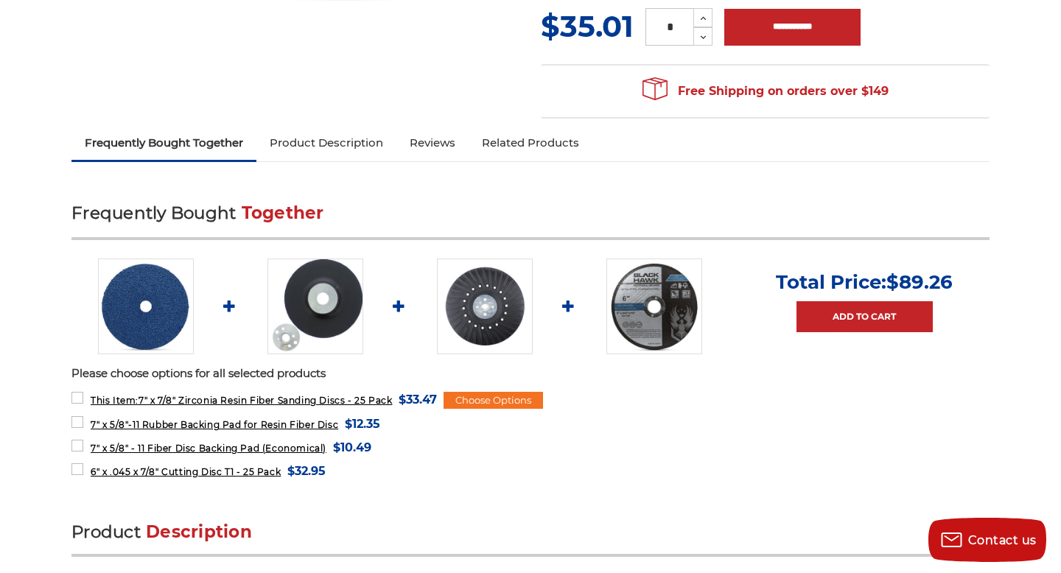  Describe the element at coordinates (283, 213) in the screenshot. I see `span: Together` at that location.